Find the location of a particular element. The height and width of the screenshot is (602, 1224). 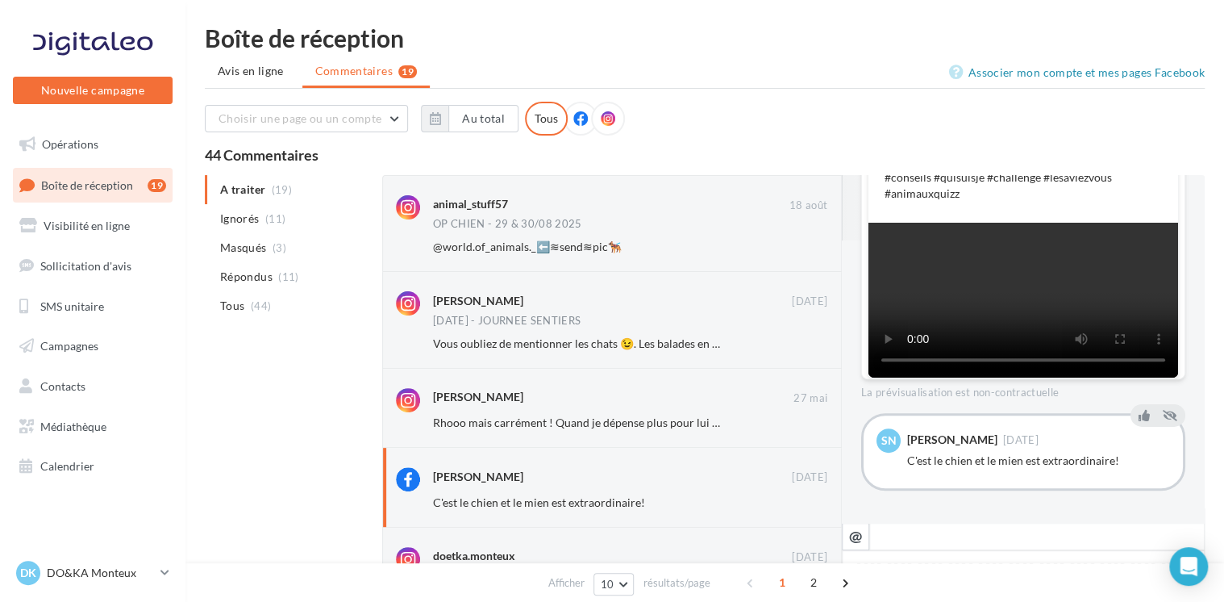

span: SN is located at coordinates (889, 440).